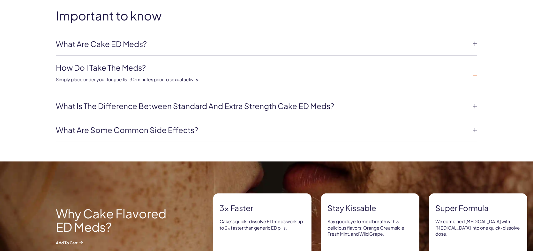  I want to click on p: Simply place under your tongue 15-30 minutes prior to sexual activity., so click(261, 79).